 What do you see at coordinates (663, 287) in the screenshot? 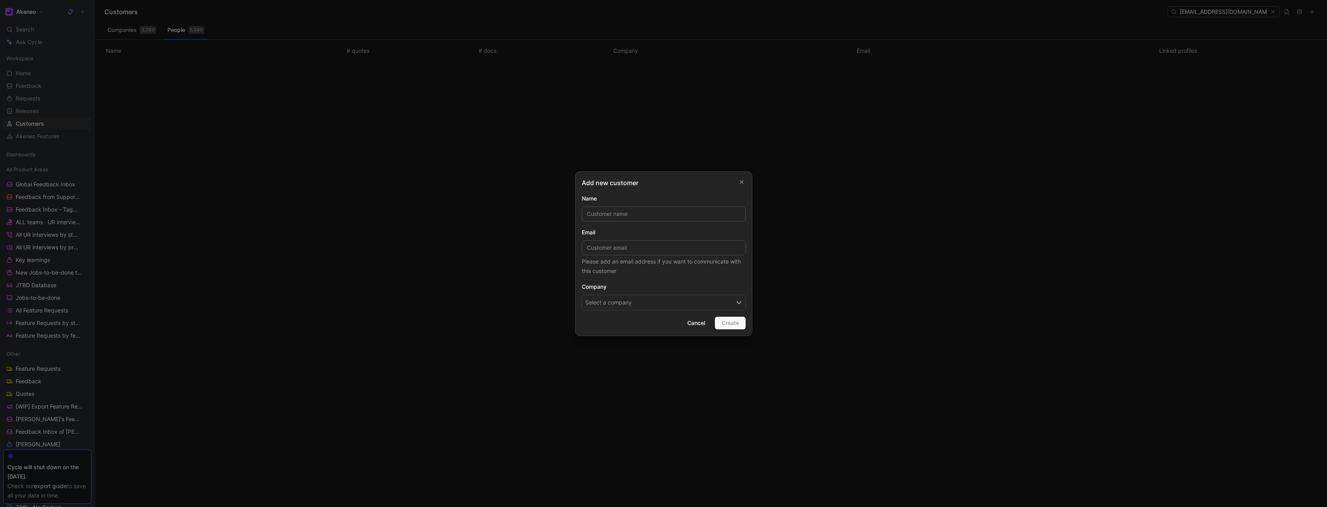
I see `h2: Company` at bounding box center [663, 287].